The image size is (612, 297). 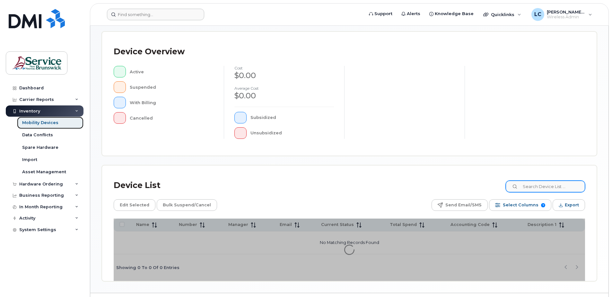 I want to click on button: Select Columns 7, so click(x=520, y=205).